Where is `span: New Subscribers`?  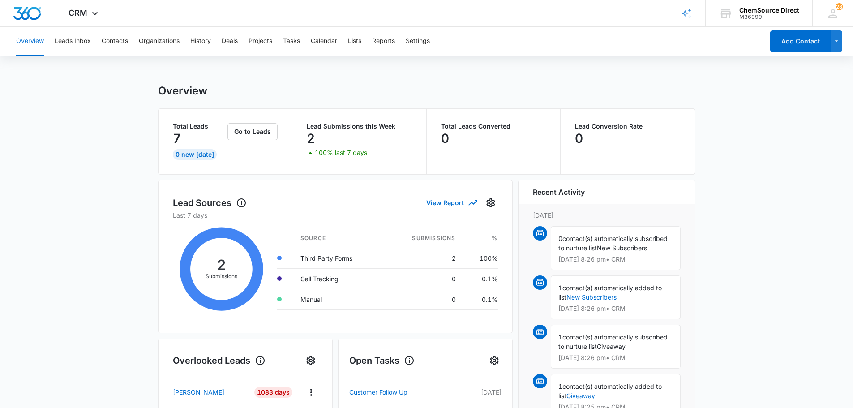 span: New Subscribers is located at coordinates (622, 247).